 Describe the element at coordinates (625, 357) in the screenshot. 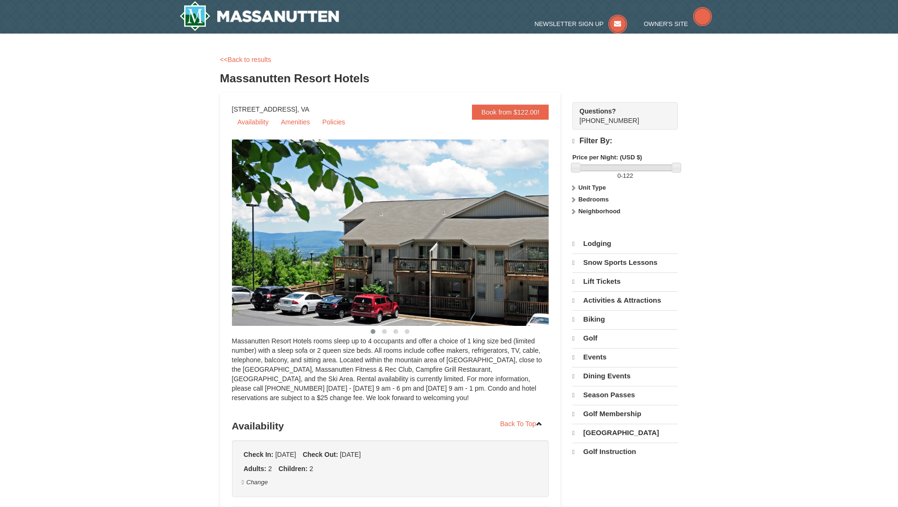

I see `a: Events` at that location.